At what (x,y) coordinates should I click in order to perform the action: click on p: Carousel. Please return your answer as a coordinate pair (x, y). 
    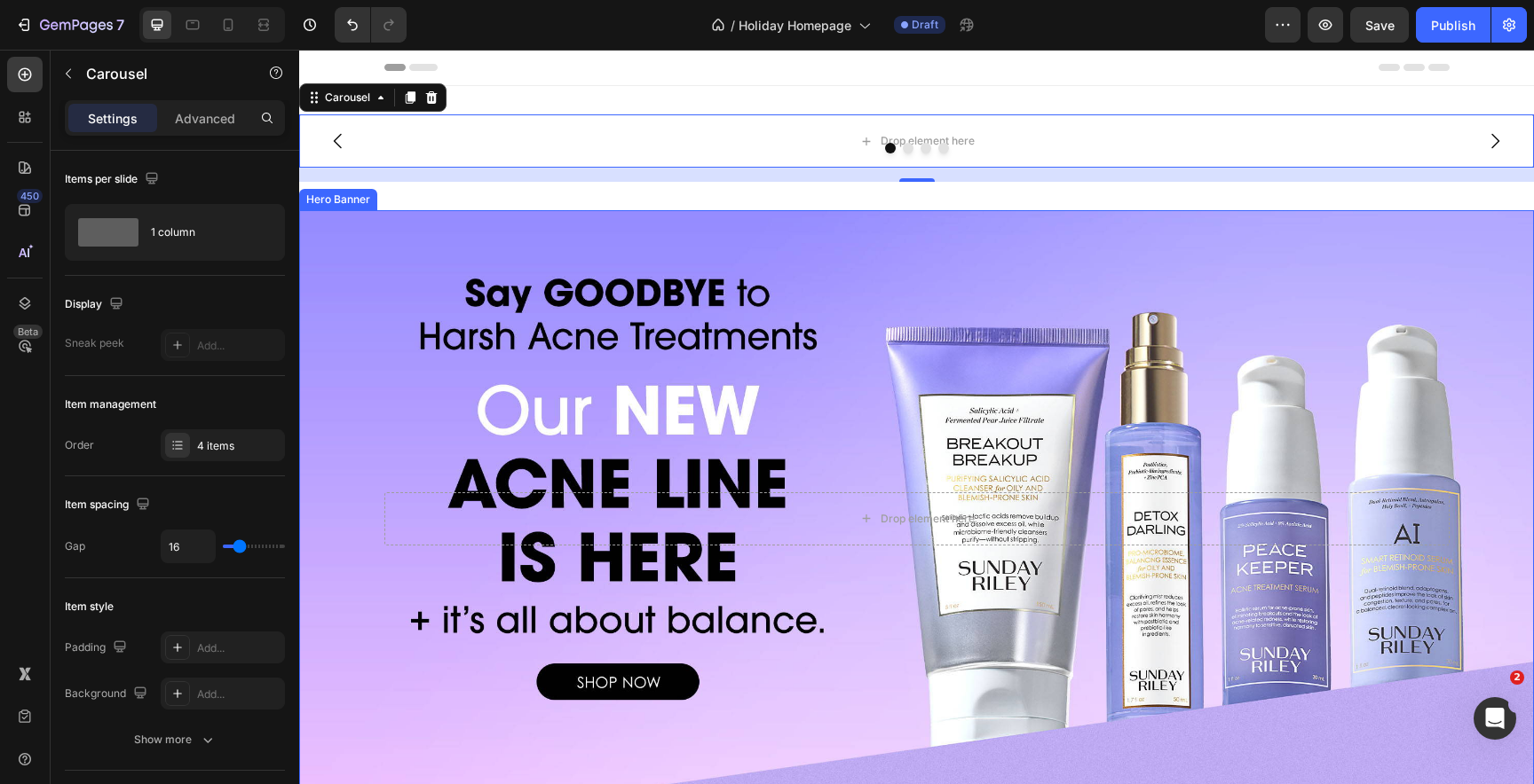
    Looking at the image, I should click on (162, 73).